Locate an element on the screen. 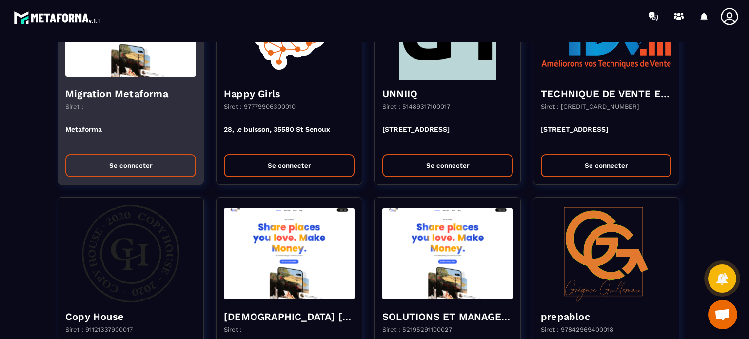 This screenshot has width=749, height=339. h4: TECHNIQUE DE VENTE EDITION is located at coordinates (606, 94).